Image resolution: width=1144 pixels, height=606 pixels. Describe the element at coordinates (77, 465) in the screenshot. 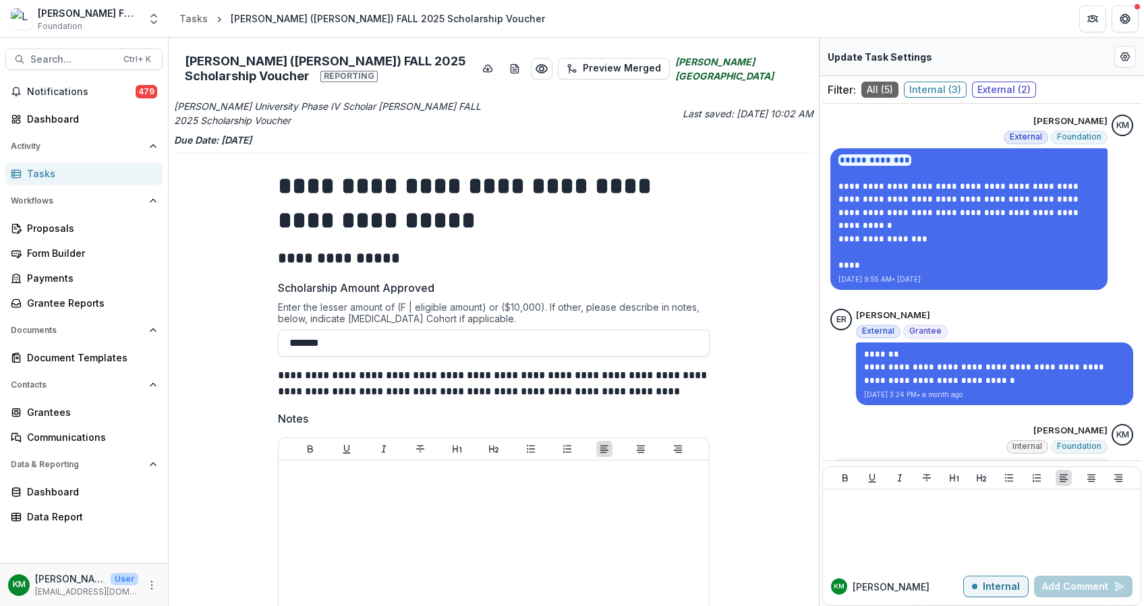

I see `span: Data & Reporting` at that location.